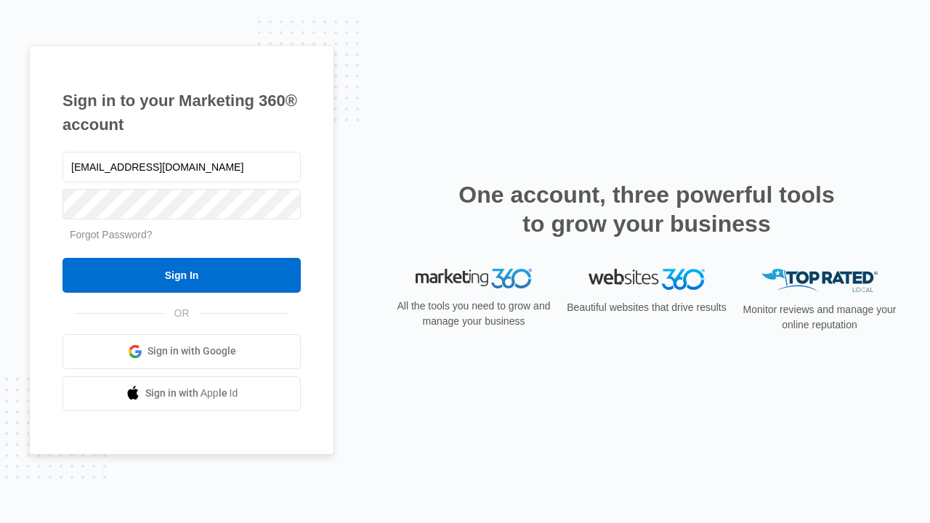  What do you see at coordinates (182, 313) in the screenshot?
I see `span: OR` at bounding box center [182, 313].